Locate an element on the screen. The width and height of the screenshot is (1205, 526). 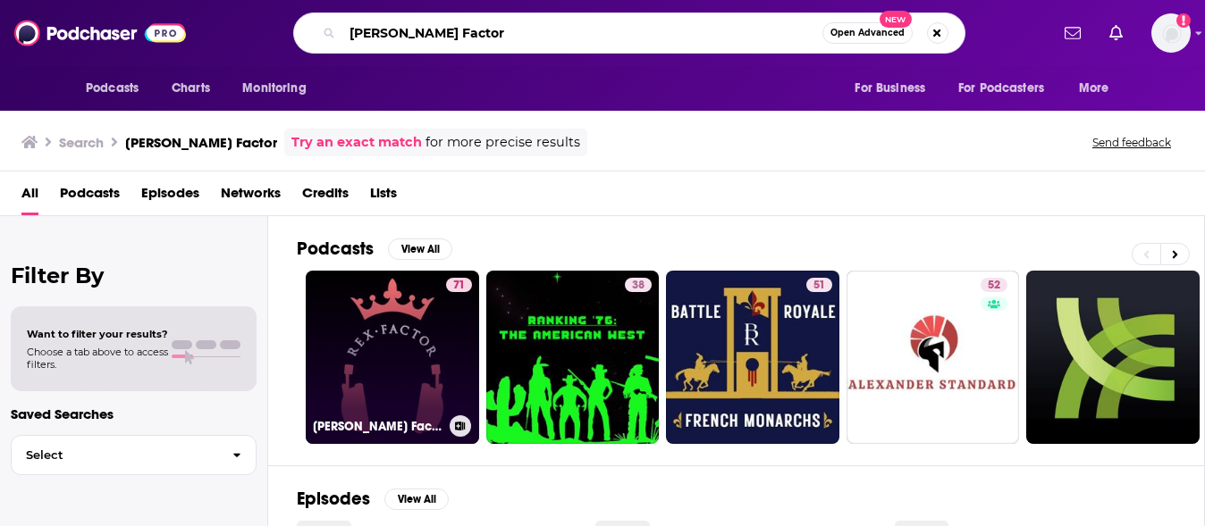
button: Open AdvancedNew is located at coordinates (867, 33).